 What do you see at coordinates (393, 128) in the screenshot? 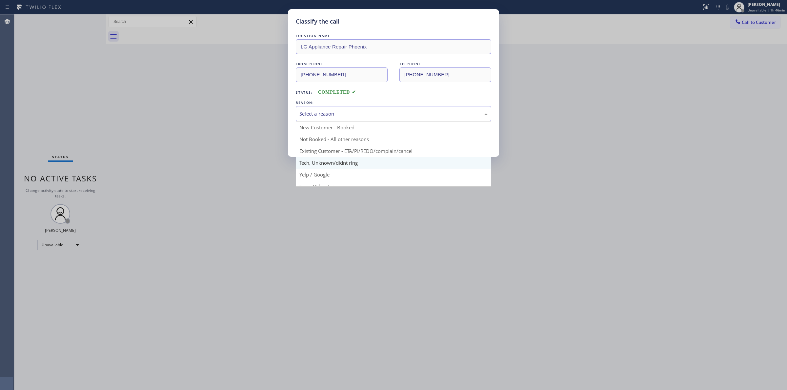
I see `div: New Customer - Booked` at bounding box center [393, 128].